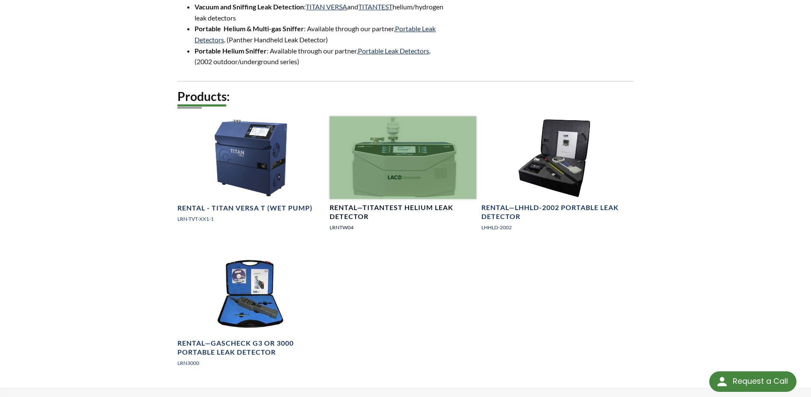 This screenshot has height=397, width=811. Describe the element at coordinates (249, 6) in the screenshot. I see `strong: Vacuum and Sniffing Leak Detection` at that location.